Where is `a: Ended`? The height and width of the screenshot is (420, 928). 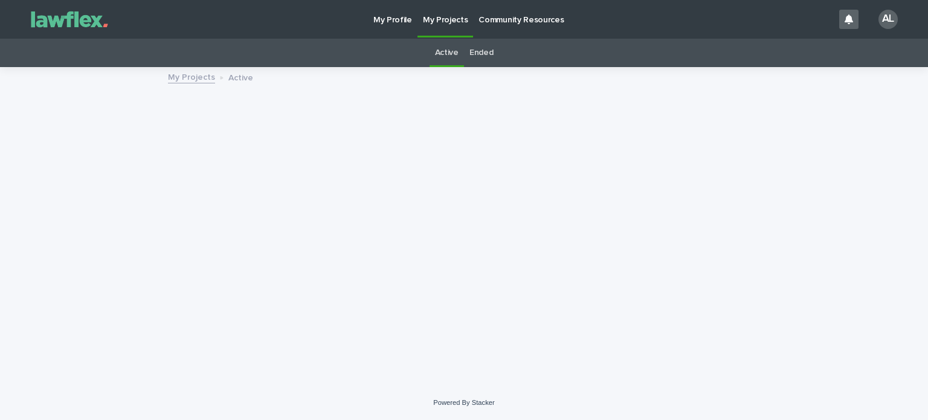 a: Ended is located at coordinates (481, 53).